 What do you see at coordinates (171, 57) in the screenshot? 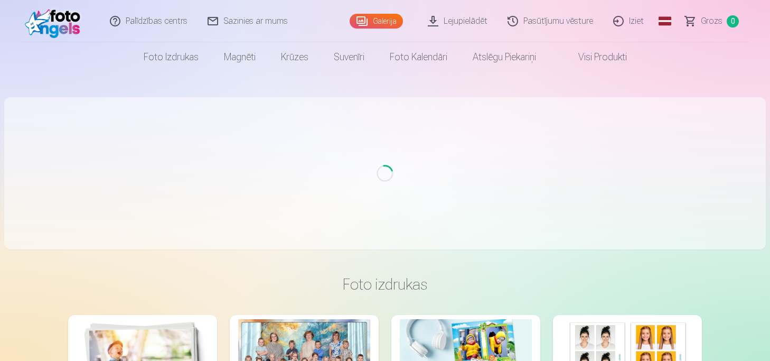
I see `a: Foto izdrukas` at bounding box center [171, 57].